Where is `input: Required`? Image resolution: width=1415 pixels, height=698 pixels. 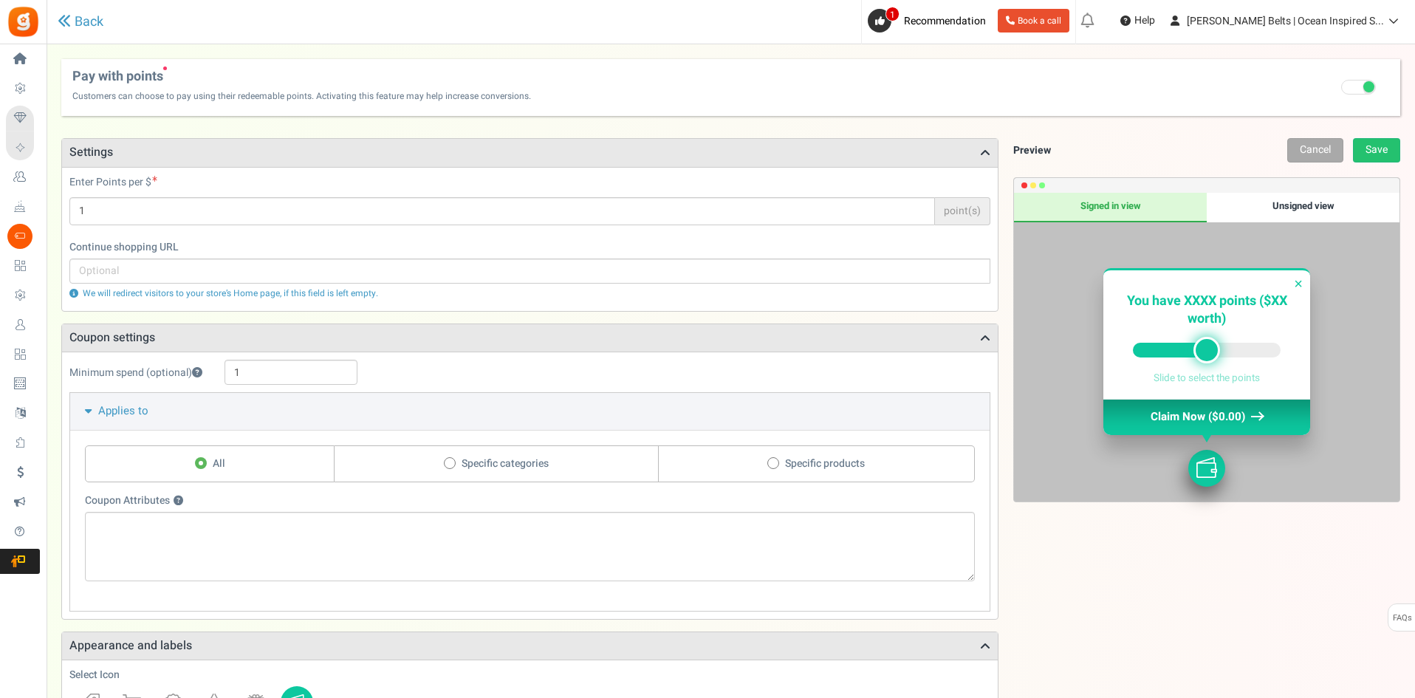 input: Required is located at coordinates (502, 211).